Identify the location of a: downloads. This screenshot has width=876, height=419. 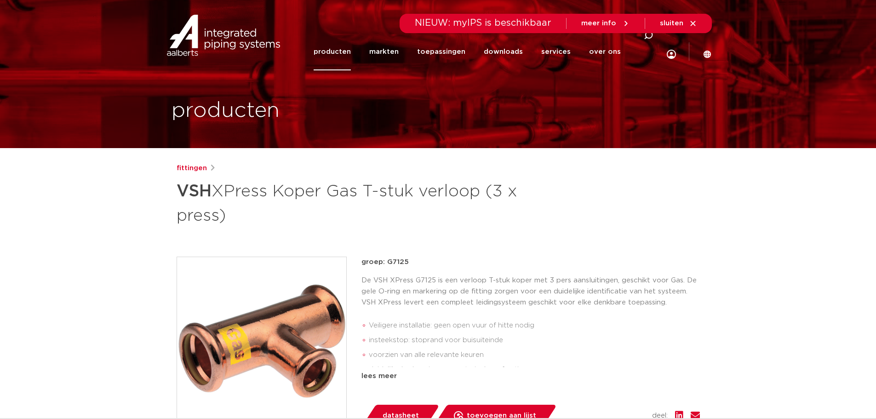
(503, 52).